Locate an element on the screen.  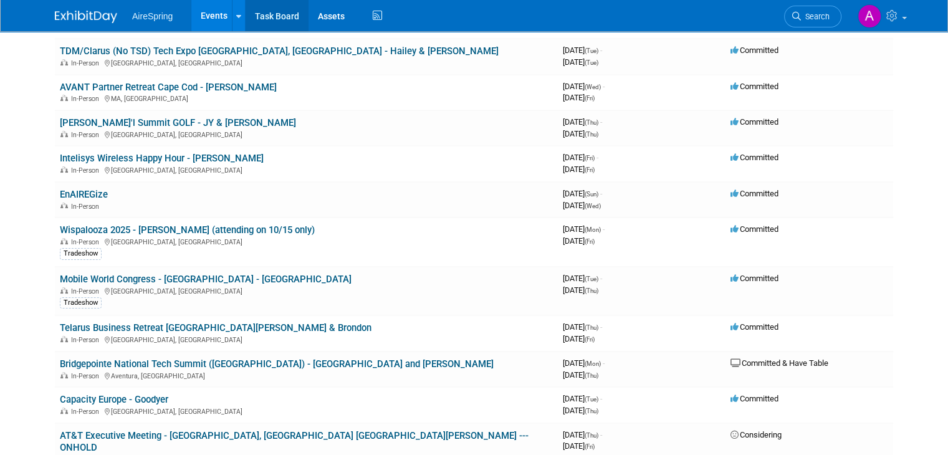
span: Committed & Have Table is located at coordinates (779, 363).